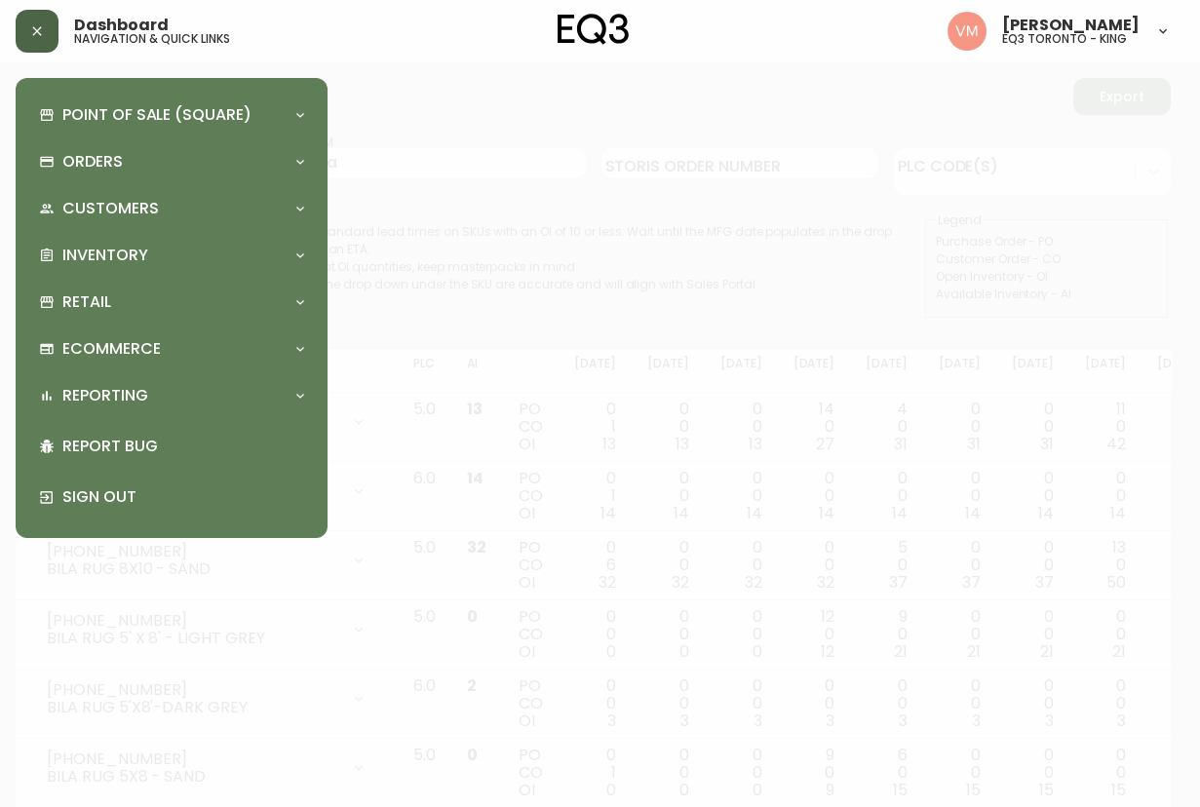 The width and height of the screenshot is (1200, 807). I want to click on div: Ecommerce, so click(172, 349).